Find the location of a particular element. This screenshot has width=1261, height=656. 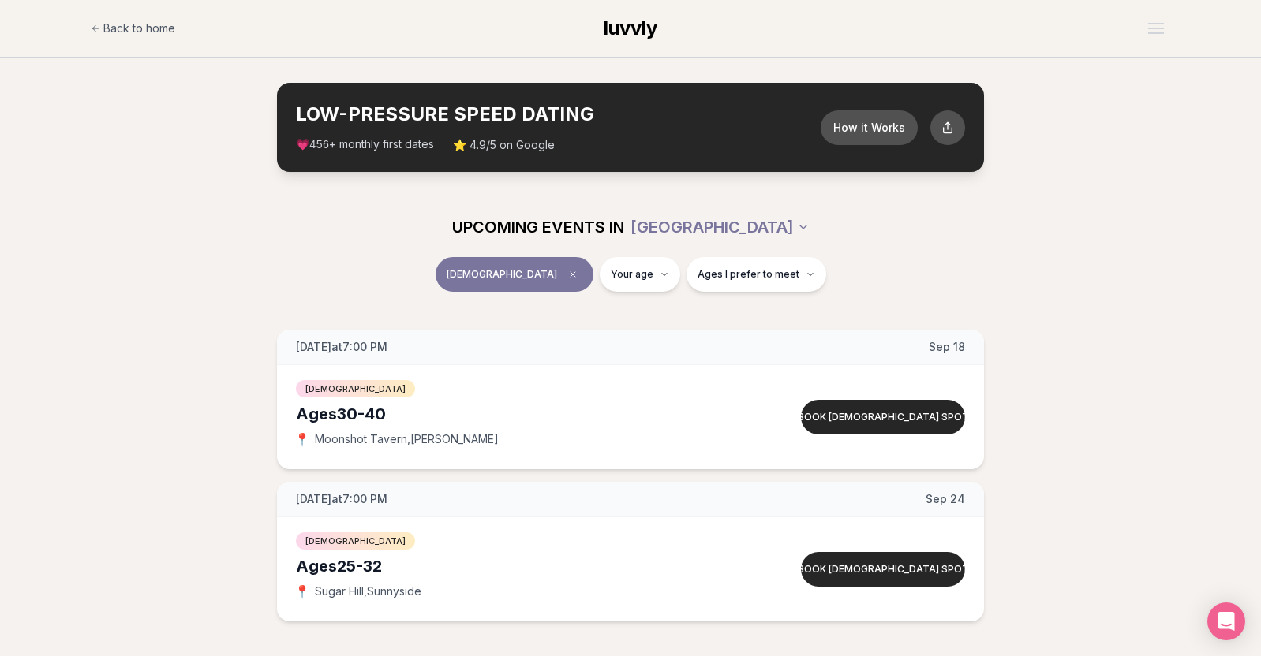

span: ⭐ 4.9/5 on Google is located at coordinates (503, 145).